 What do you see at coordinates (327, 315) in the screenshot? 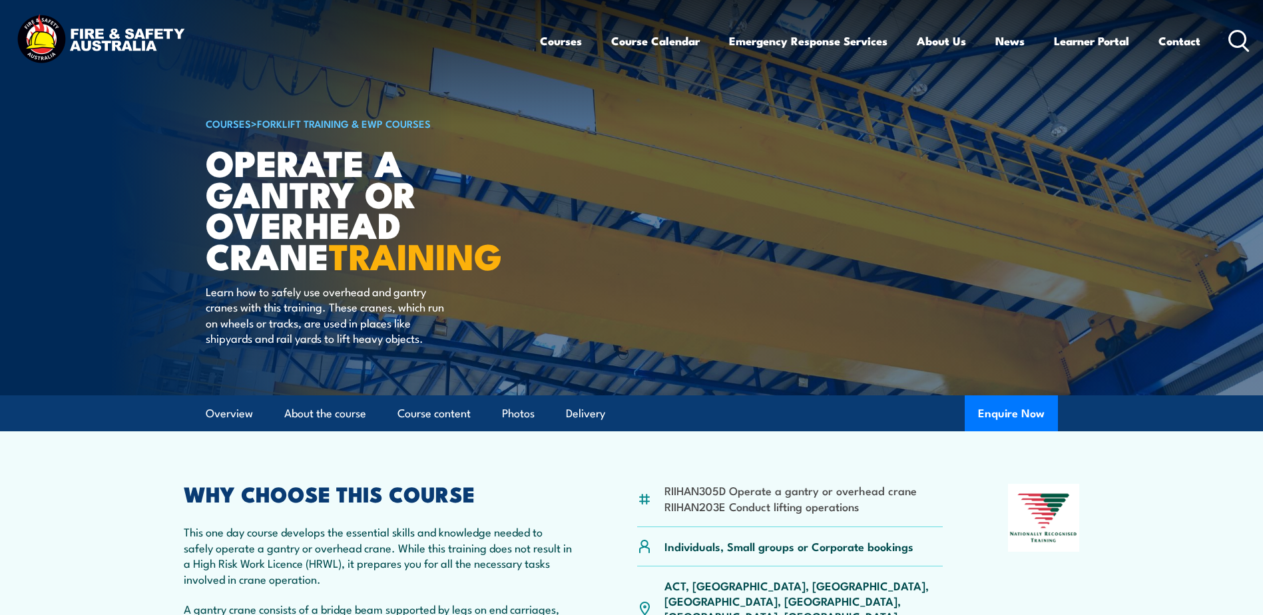
I see `p: Learn how to safely use overhead and gantry cranes with this training. These cranes, which run on...` at bounding box center [327, 315].